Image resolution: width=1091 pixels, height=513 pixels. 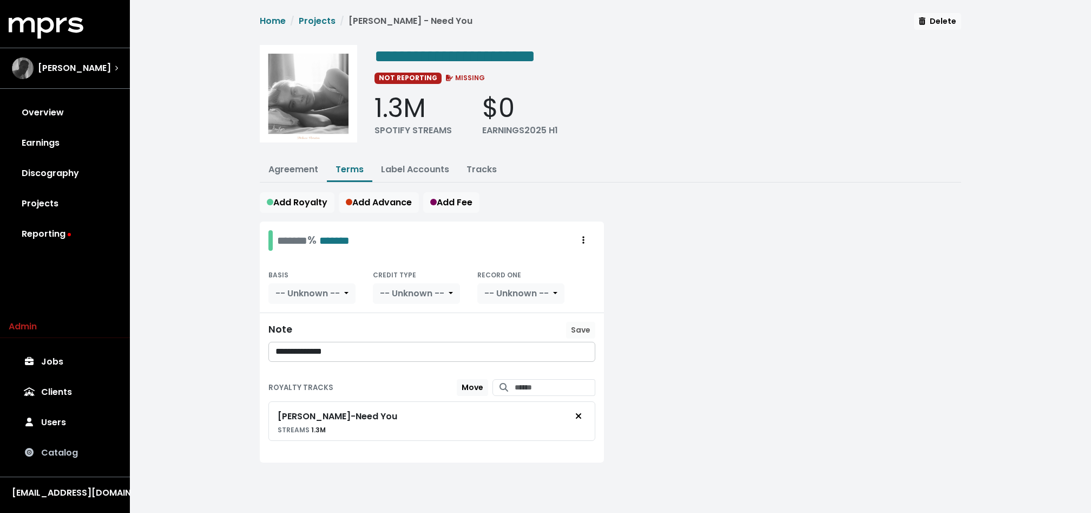 I want to click on button: Move, so click(x=473, y=387).